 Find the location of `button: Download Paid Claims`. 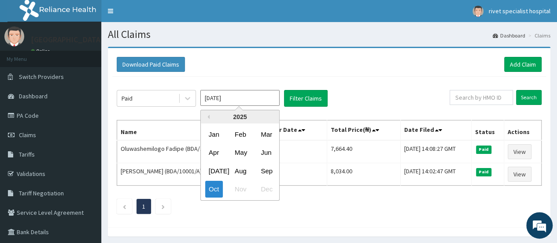

button: Download Paid Claims is located at coordinates (151, 64).